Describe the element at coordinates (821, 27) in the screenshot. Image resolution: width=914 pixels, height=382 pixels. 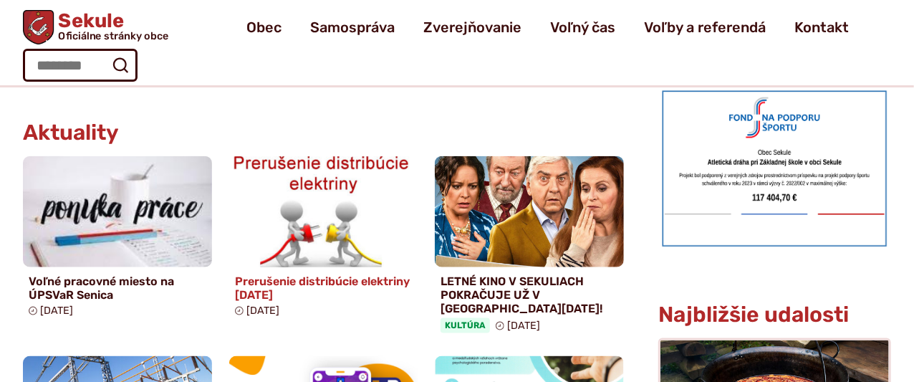
I see `span: Kontakt` at that location.